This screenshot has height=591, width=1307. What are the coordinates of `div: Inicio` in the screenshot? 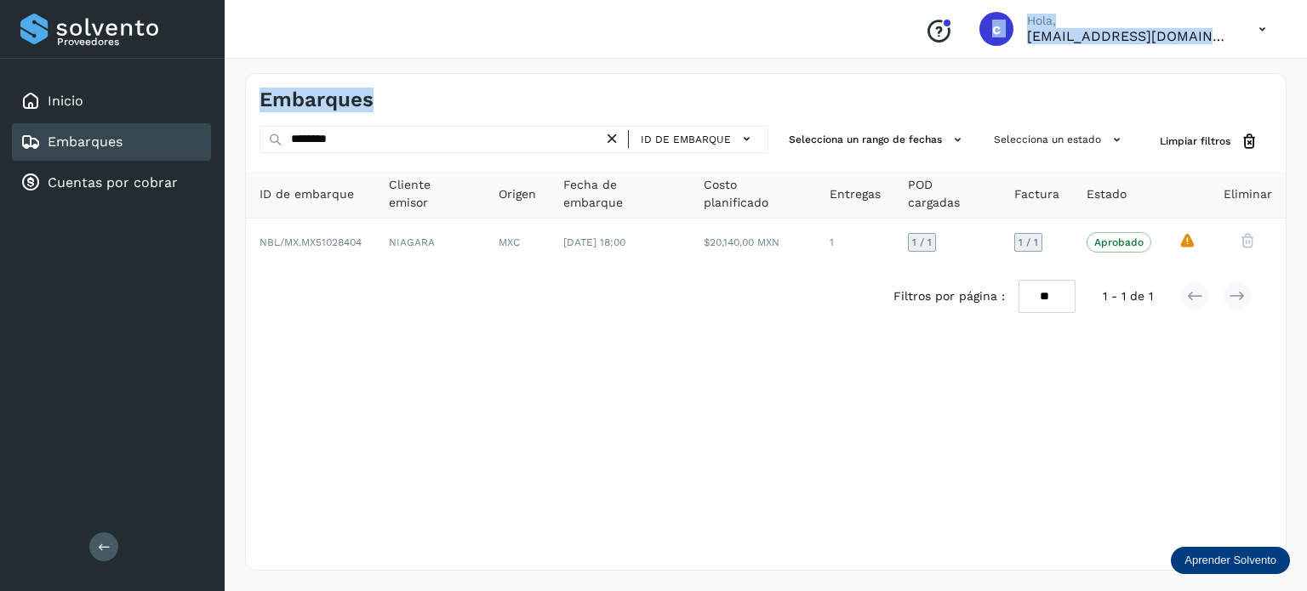 It's located at (111, 101).